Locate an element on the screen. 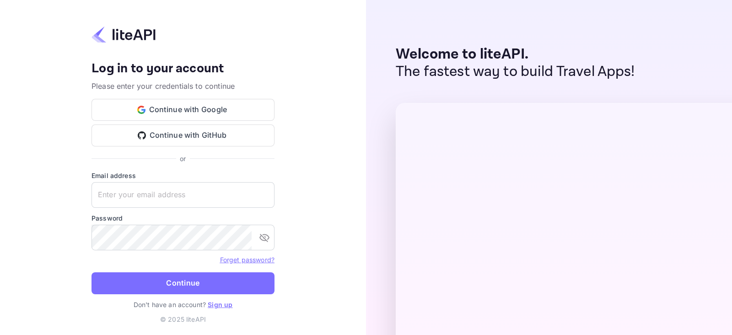 This screenshot has height=335, width=732. button: toggle password visibility is located at coordinates (264, 237).